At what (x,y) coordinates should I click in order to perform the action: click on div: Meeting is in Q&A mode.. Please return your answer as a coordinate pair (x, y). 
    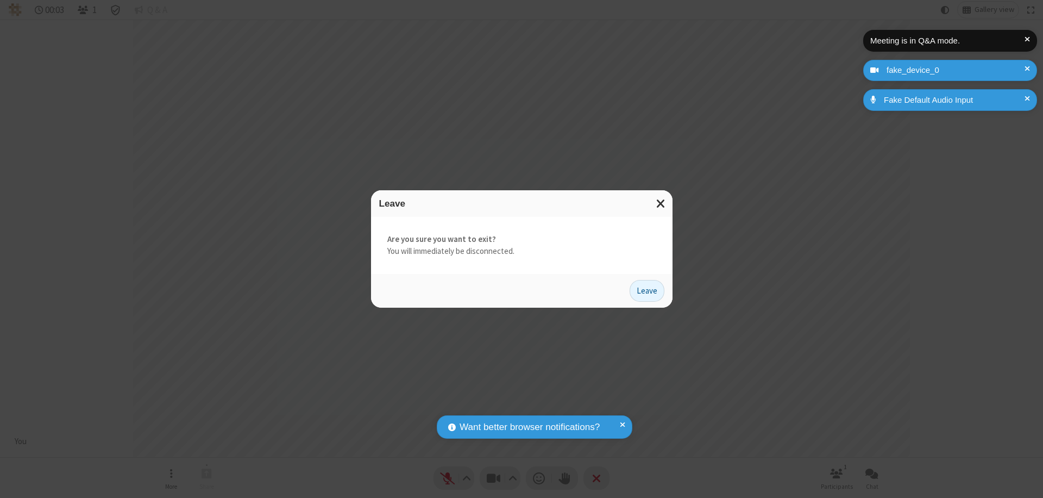
    Looking at the image, I should click on (948, 41).